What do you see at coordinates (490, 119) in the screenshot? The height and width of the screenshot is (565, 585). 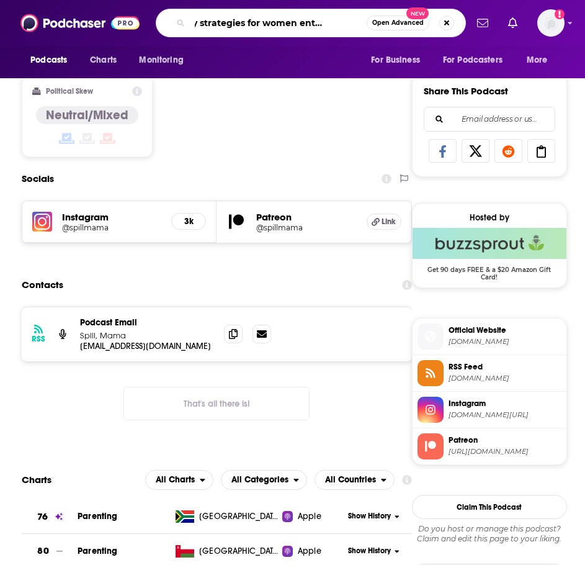 I see `div: Search followers` at bounding box center [490, 119].